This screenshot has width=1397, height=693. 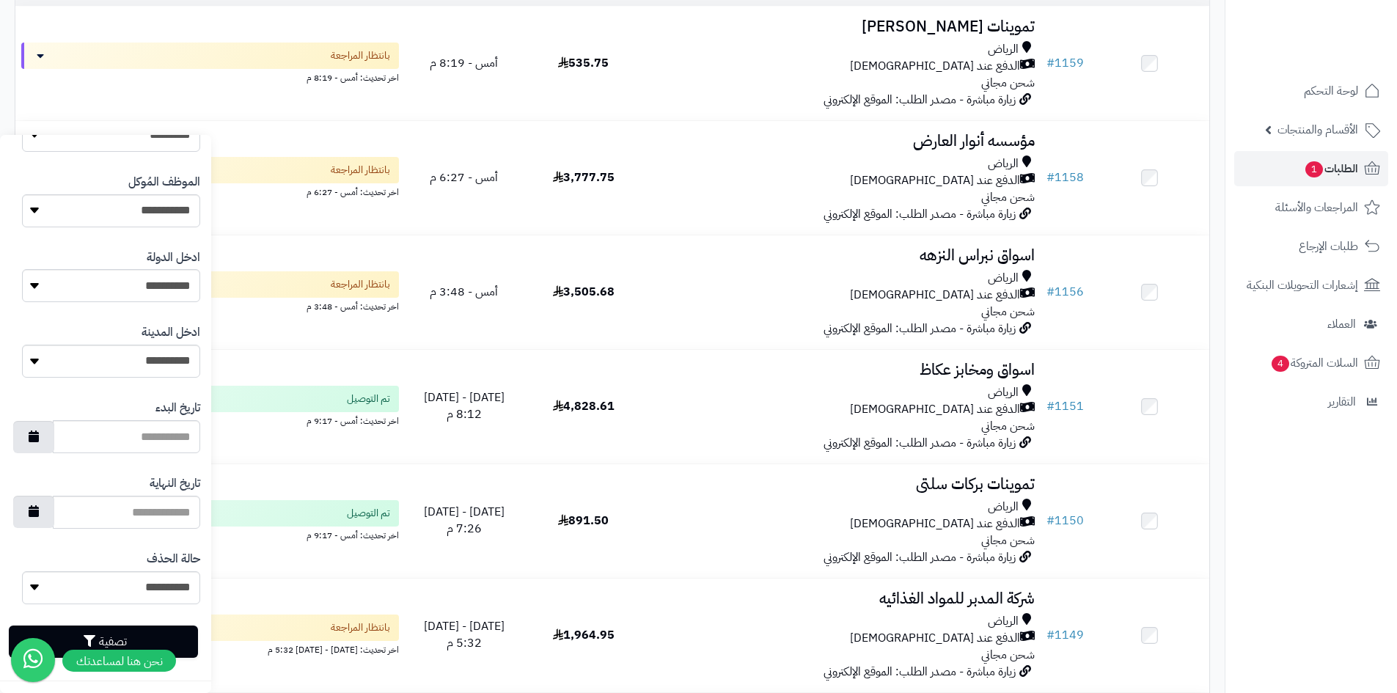 What do you see at coordinates (1065, 63) in the screenshot?
I see `a: #1159` at bounding box center [1065, 63].